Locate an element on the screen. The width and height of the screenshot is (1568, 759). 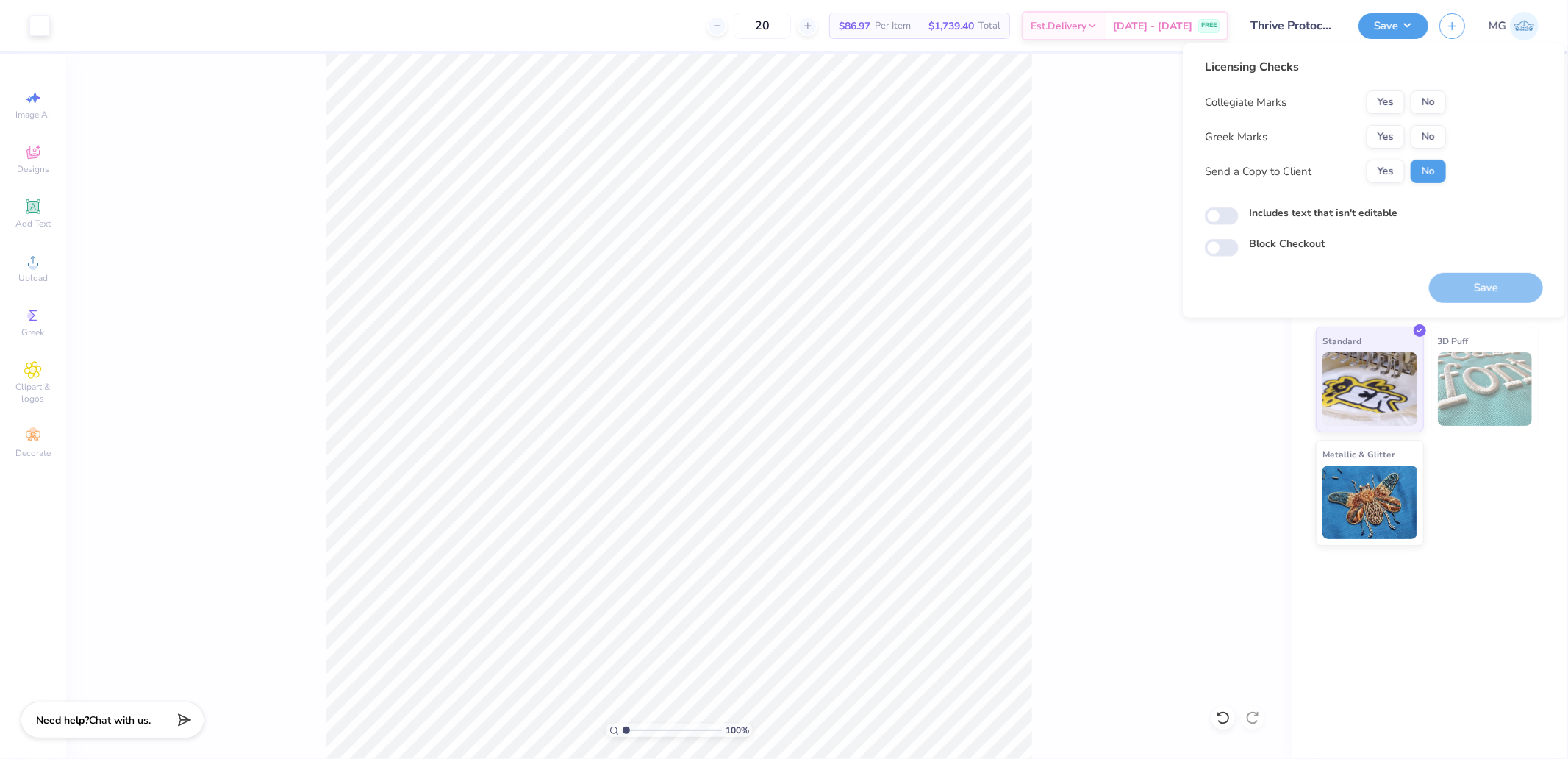
span: Clipart & logos is located at coordinates (33, 392).